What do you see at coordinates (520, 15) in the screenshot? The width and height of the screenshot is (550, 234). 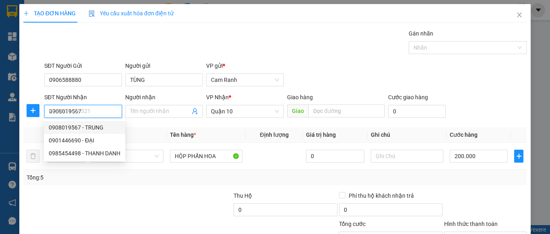 I see `span: close` at bounding box center [520, 15].